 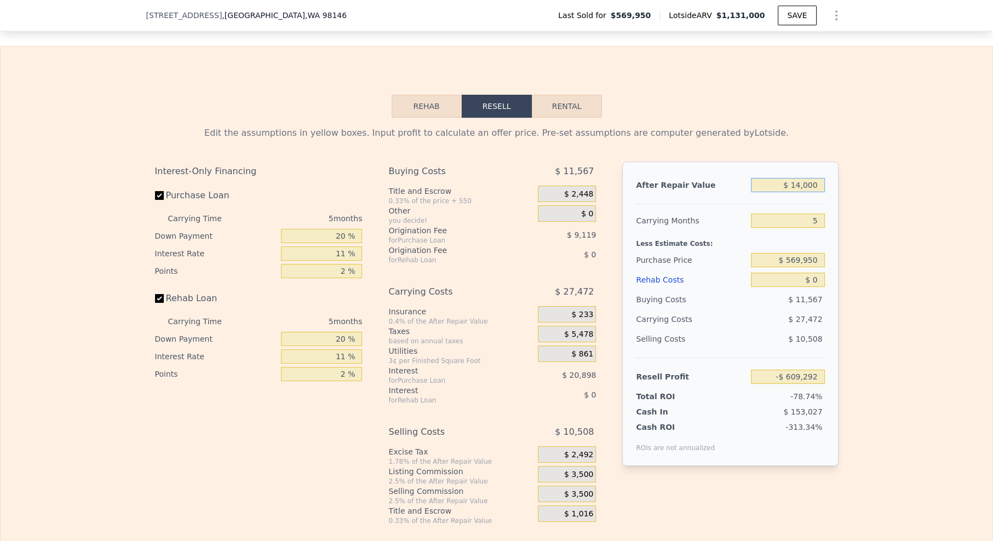 What do you see at coordinates (691, 260) in the screenshot?
I see `div: Purchase Price` at bounding box center [691, 260].